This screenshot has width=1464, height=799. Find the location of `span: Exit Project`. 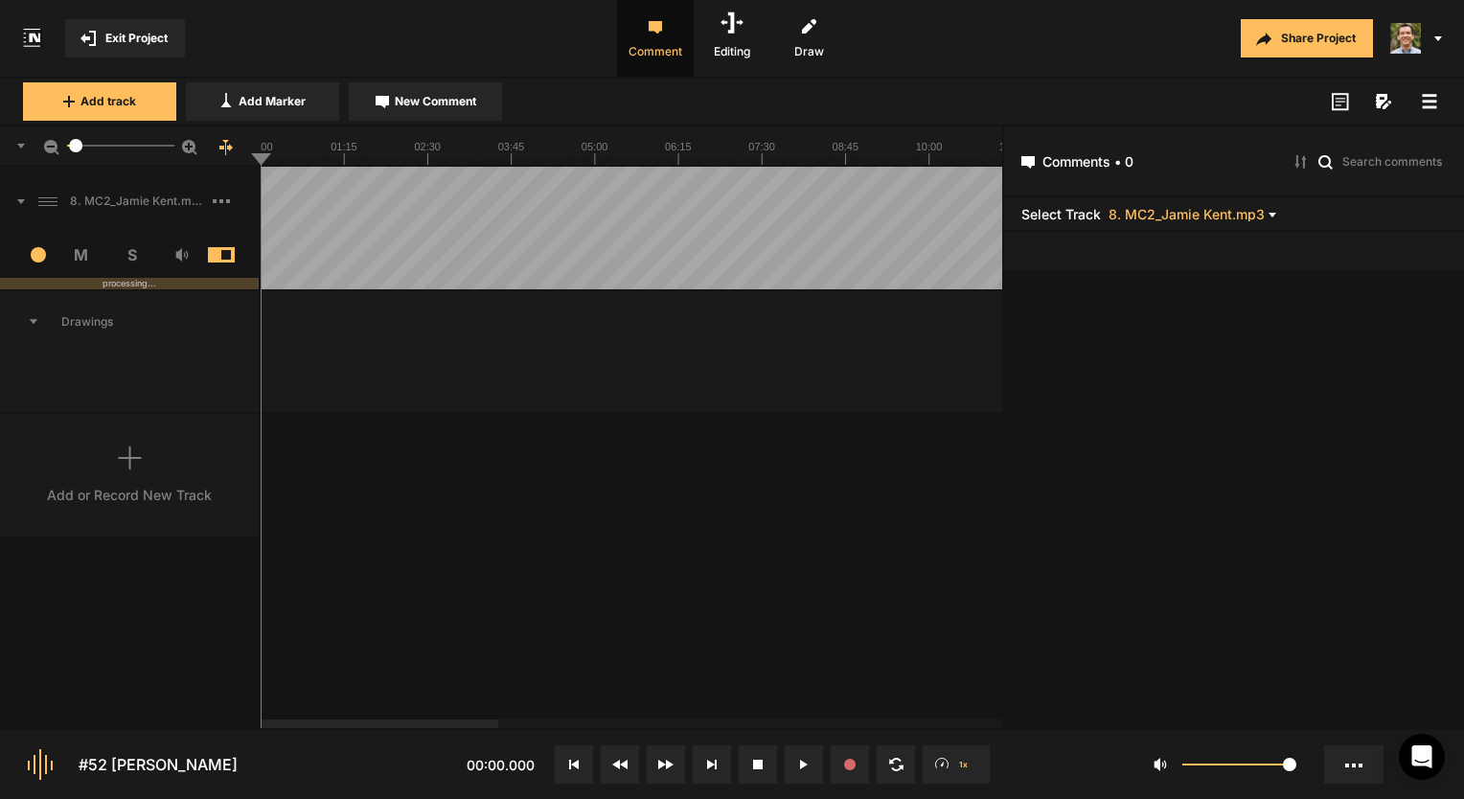

span: Exit Project is located at coordinates (136, 38).